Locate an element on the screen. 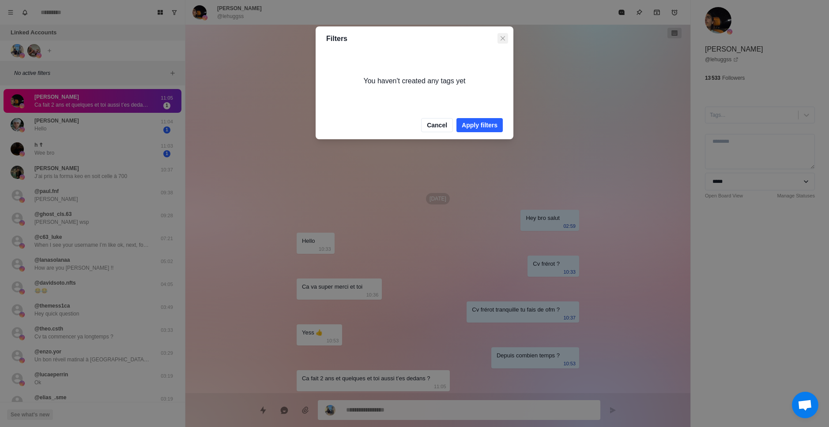 The height and width of the screenshot is (427, 829). button: Apply filters is located at coordinates (479, 125).